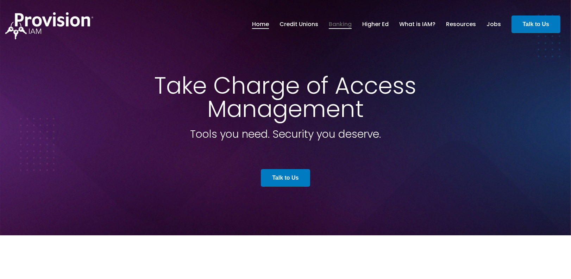 This screenshot has width=571, height=279. I want to click on nav: menu, so click(376, 24).